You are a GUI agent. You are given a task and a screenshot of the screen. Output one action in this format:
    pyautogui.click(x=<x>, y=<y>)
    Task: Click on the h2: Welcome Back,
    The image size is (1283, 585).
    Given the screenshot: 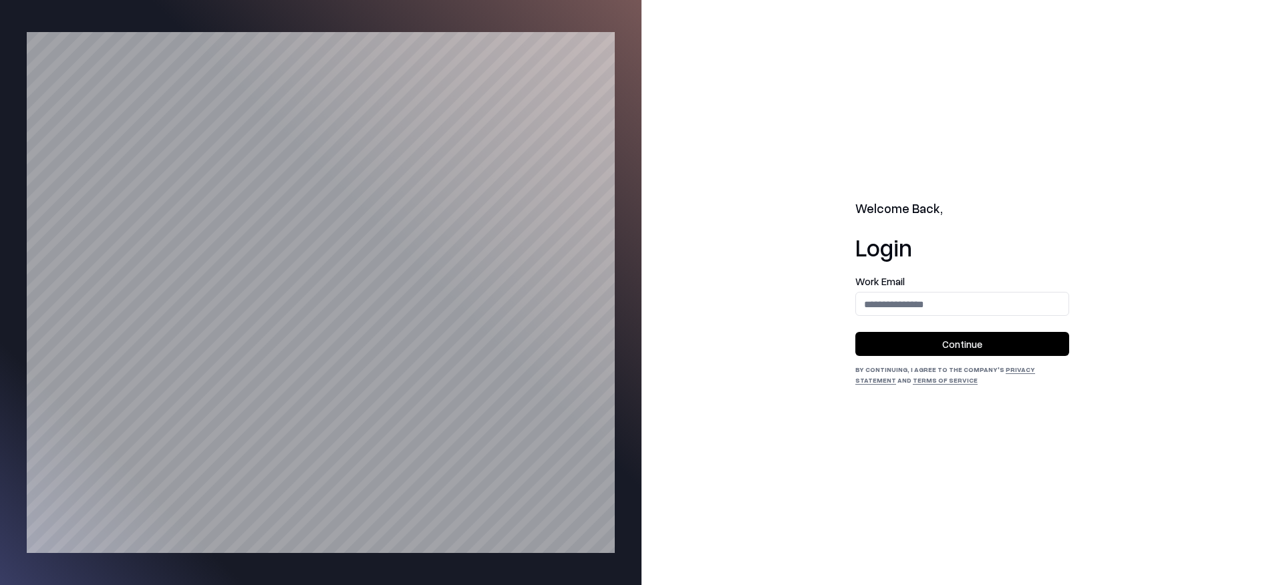 What is the action you would take?
    pyautogui.click(x=962, y=209)
    